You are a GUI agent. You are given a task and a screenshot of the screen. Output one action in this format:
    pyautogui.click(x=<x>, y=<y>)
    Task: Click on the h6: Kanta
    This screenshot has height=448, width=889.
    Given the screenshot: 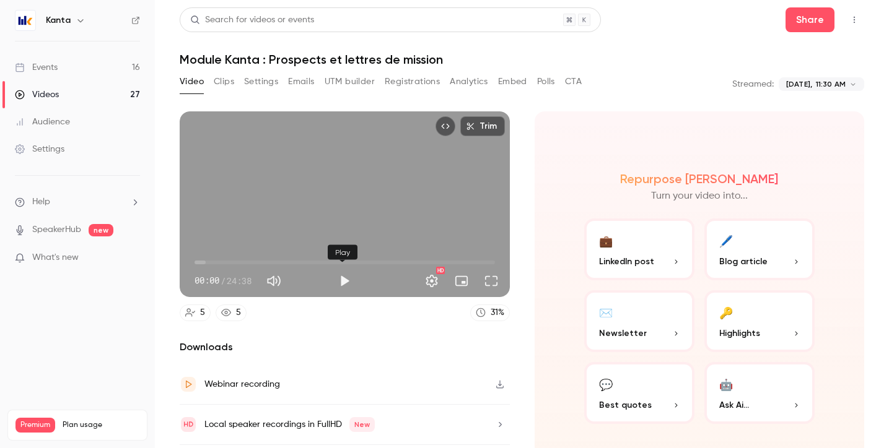 What is the action you would take?
    pyautogui.click(x=58, y=20)
    